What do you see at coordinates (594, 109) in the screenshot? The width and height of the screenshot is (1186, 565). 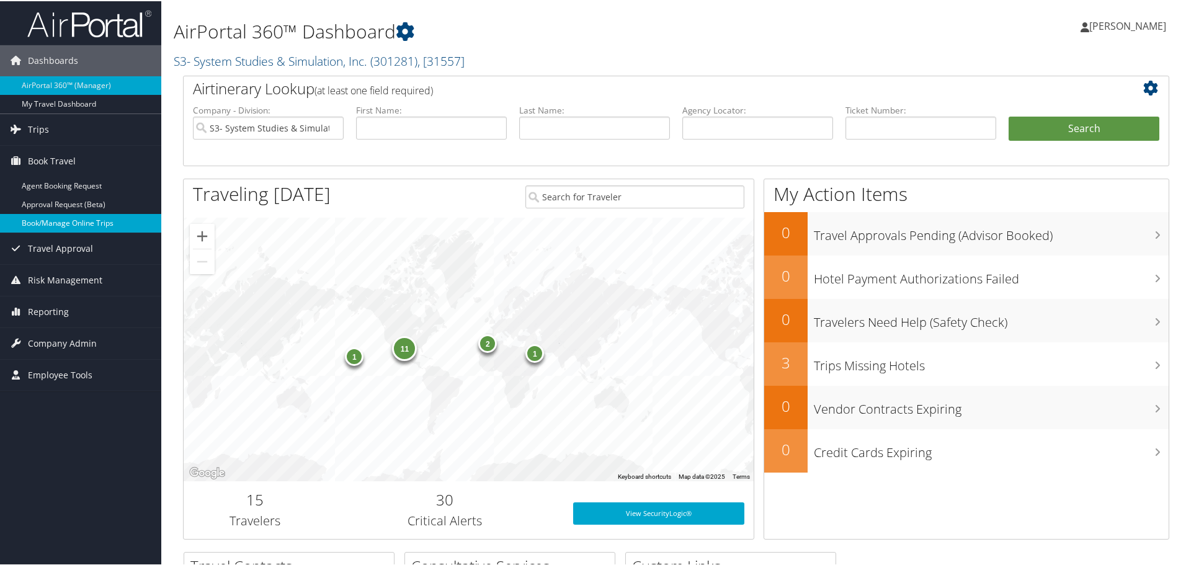 I see `label: Last Name:` at bounding box center [594, 109].